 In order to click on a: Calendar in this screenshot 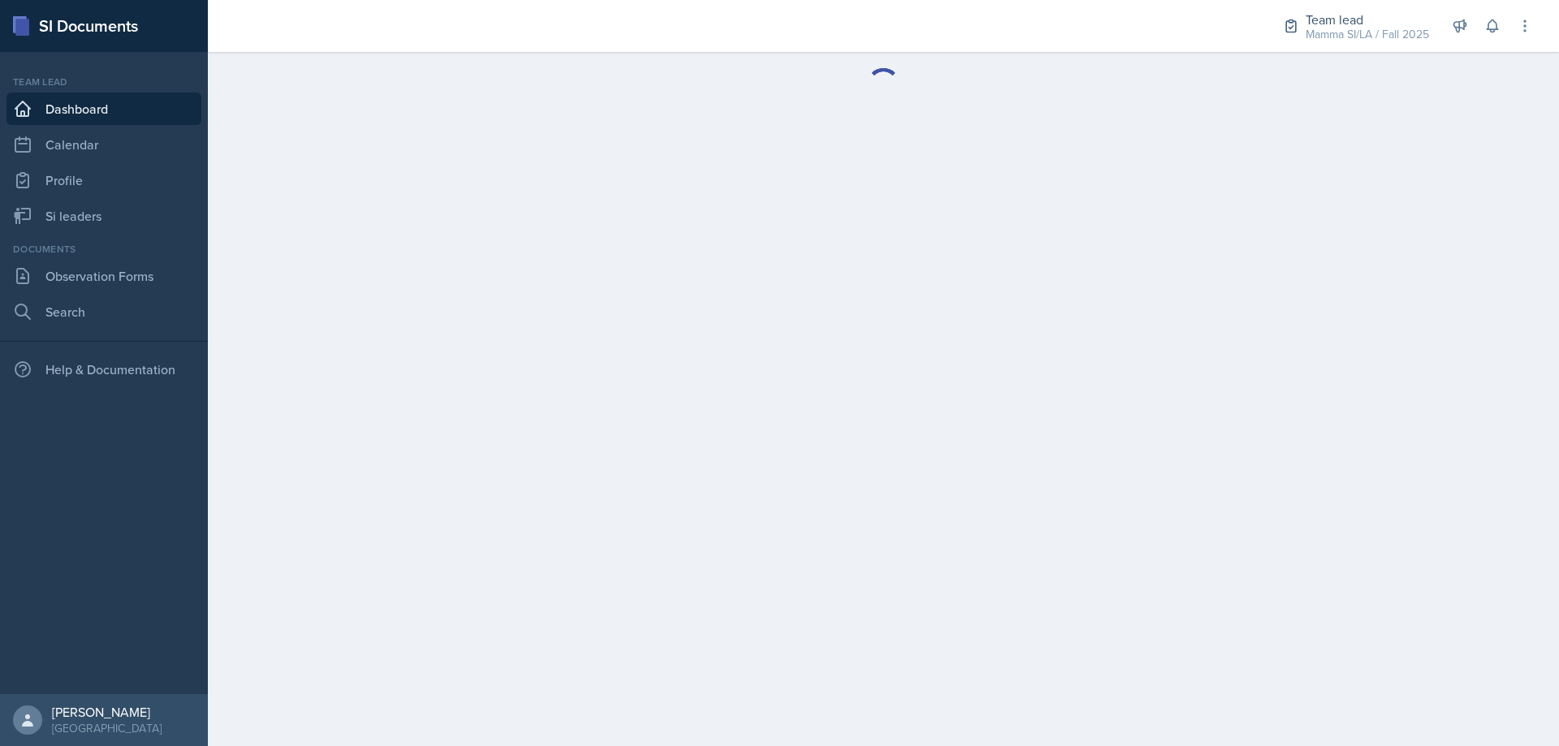, I will do `click(104, 145)`.